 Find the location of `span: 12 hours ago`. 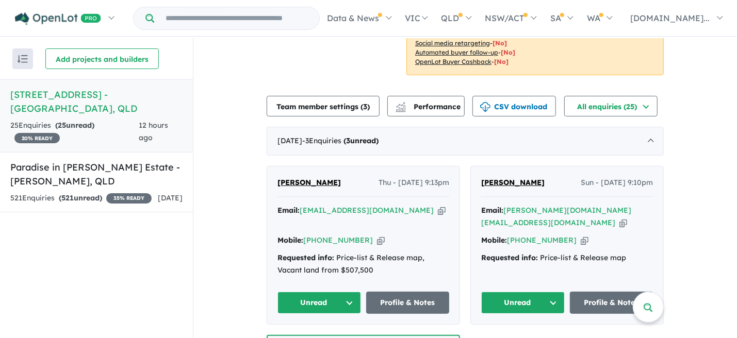

span: 12 hours ago is located at coordinates (153, 131).